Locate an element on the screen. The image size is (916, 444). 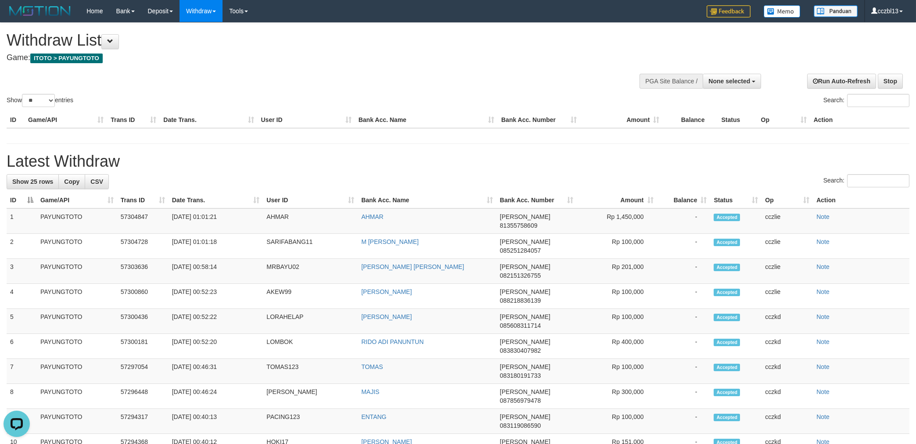
td: 8 is located at coordinates (22, 397).